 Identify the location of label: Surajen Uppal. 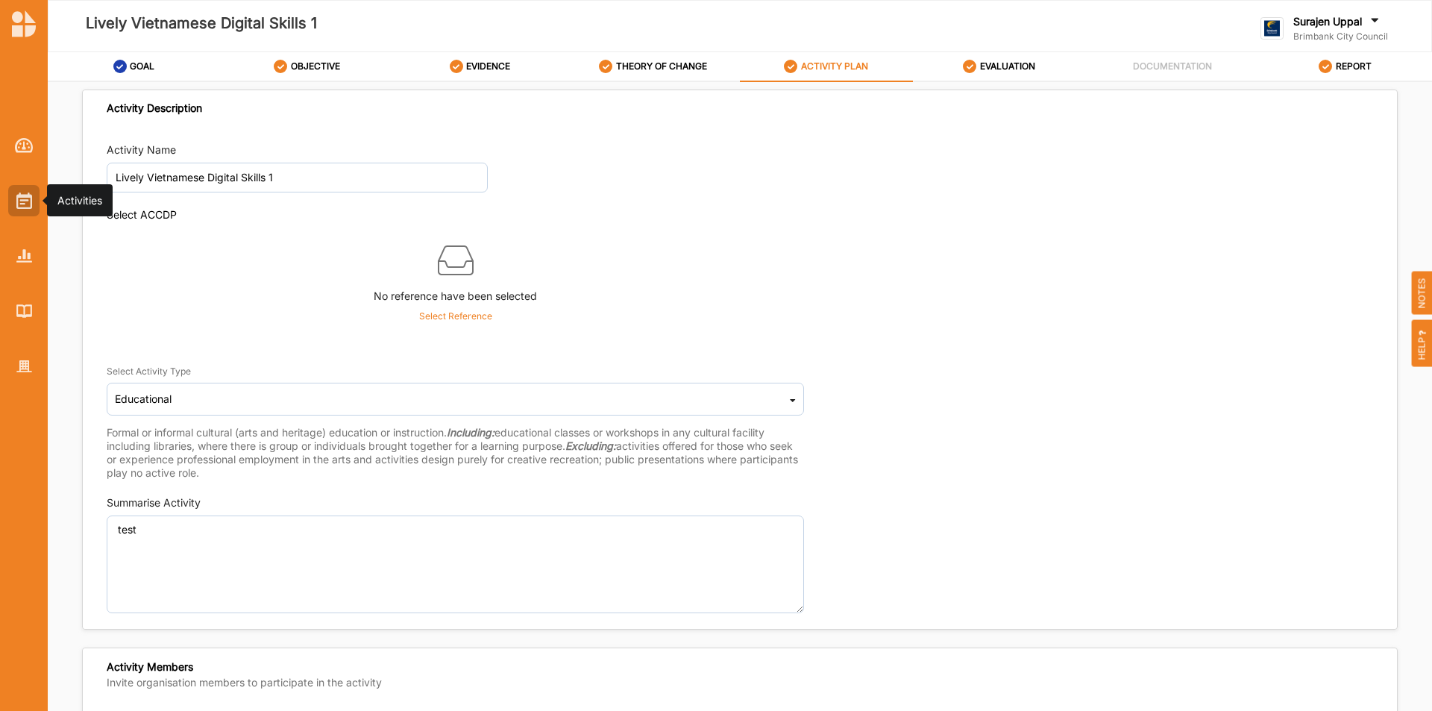
(1327, 22).